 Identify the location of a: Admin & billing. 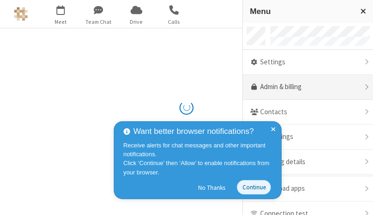
(308, 87).